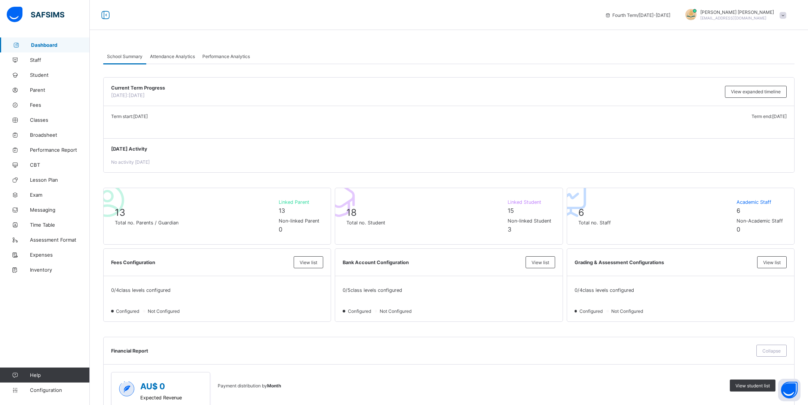 The image size is (808, 405). What do you see at coordinates (60, 75) in the screenshot?
I see `span: Student` at bounding box center [60, 75].